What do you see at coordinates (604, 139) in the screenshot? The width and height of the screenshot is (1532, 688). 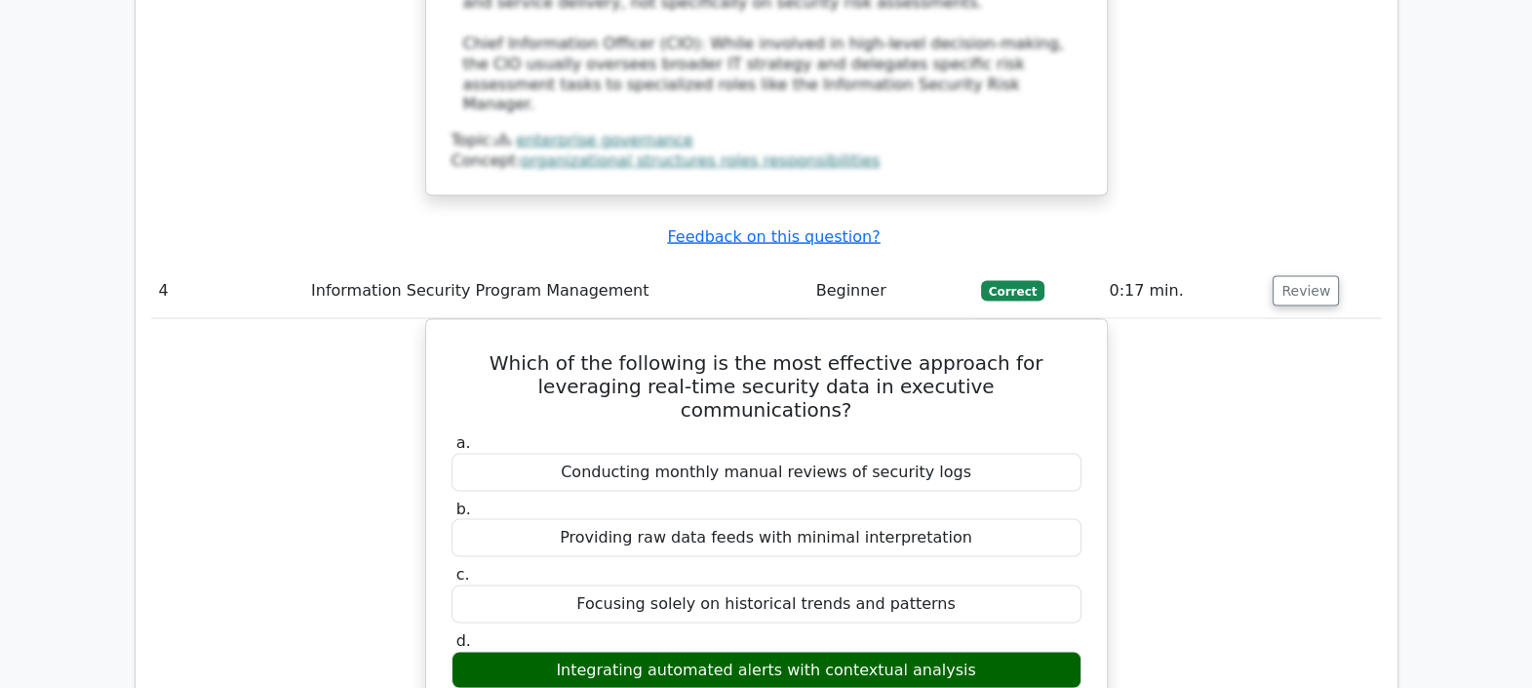 I see `a: enterprise governance` at bounding box center [604, 139].